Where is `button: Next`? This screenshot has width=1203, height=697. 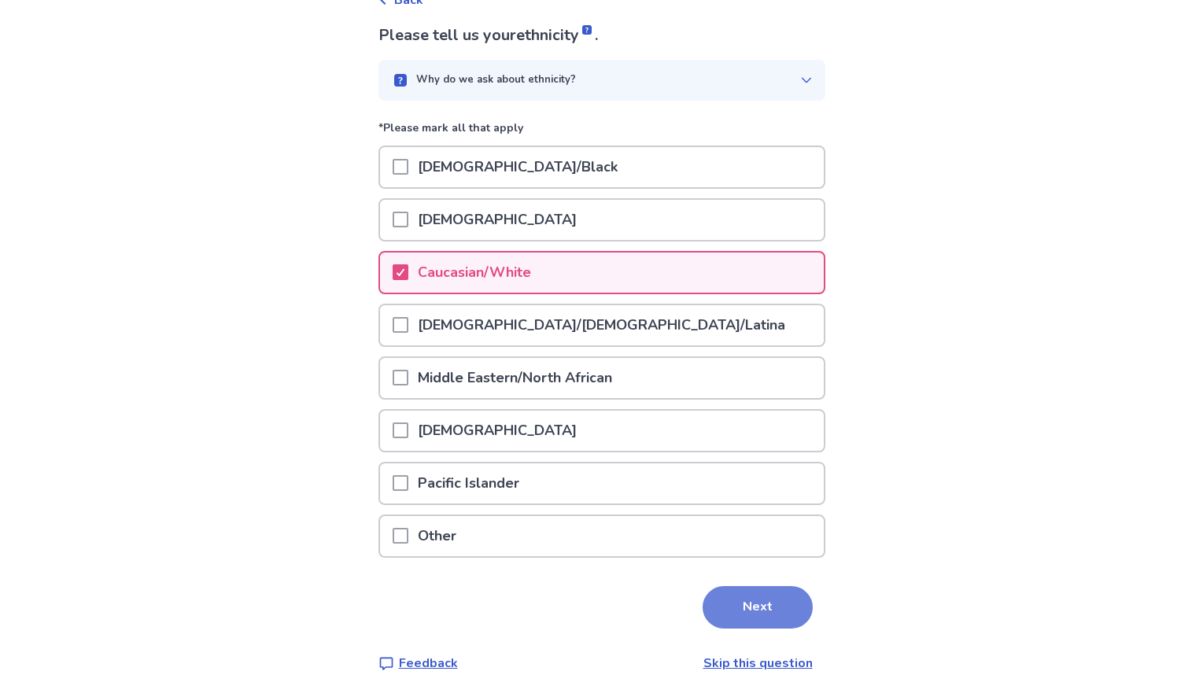 button: Next is located at coordinates (758, 607).